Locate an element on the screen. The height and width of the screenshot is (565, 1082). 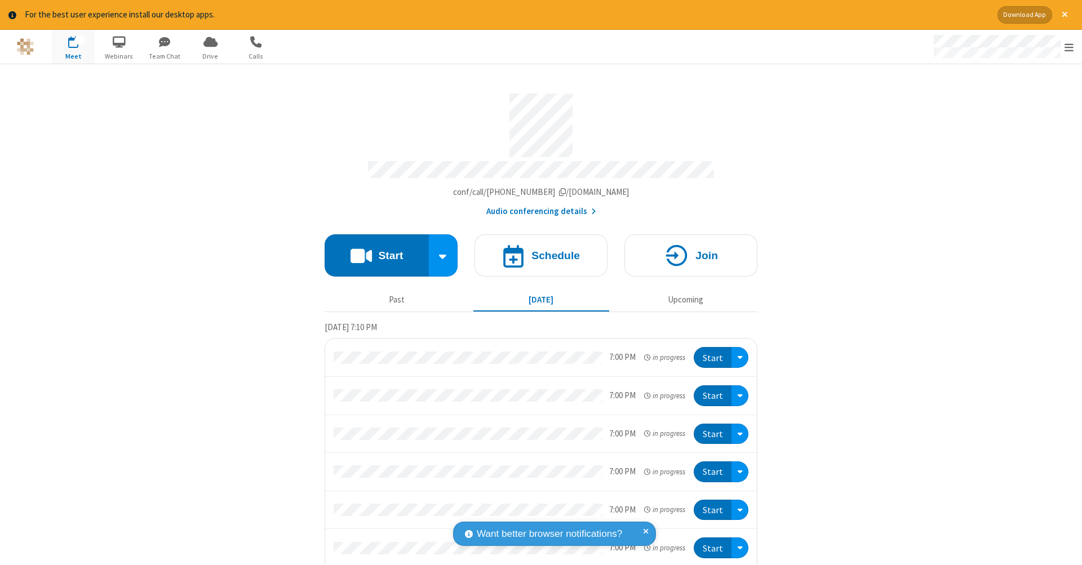
h4: Start is located at coordinates (391, 255).